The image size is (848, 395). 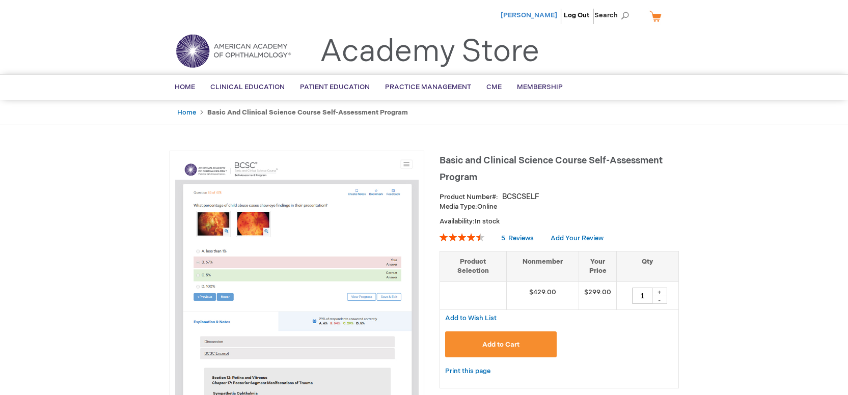 What do you see at coordinates (518, 238) in the screenshot?
I see `a: 5 Reviews` at bounding box center [518, 238].